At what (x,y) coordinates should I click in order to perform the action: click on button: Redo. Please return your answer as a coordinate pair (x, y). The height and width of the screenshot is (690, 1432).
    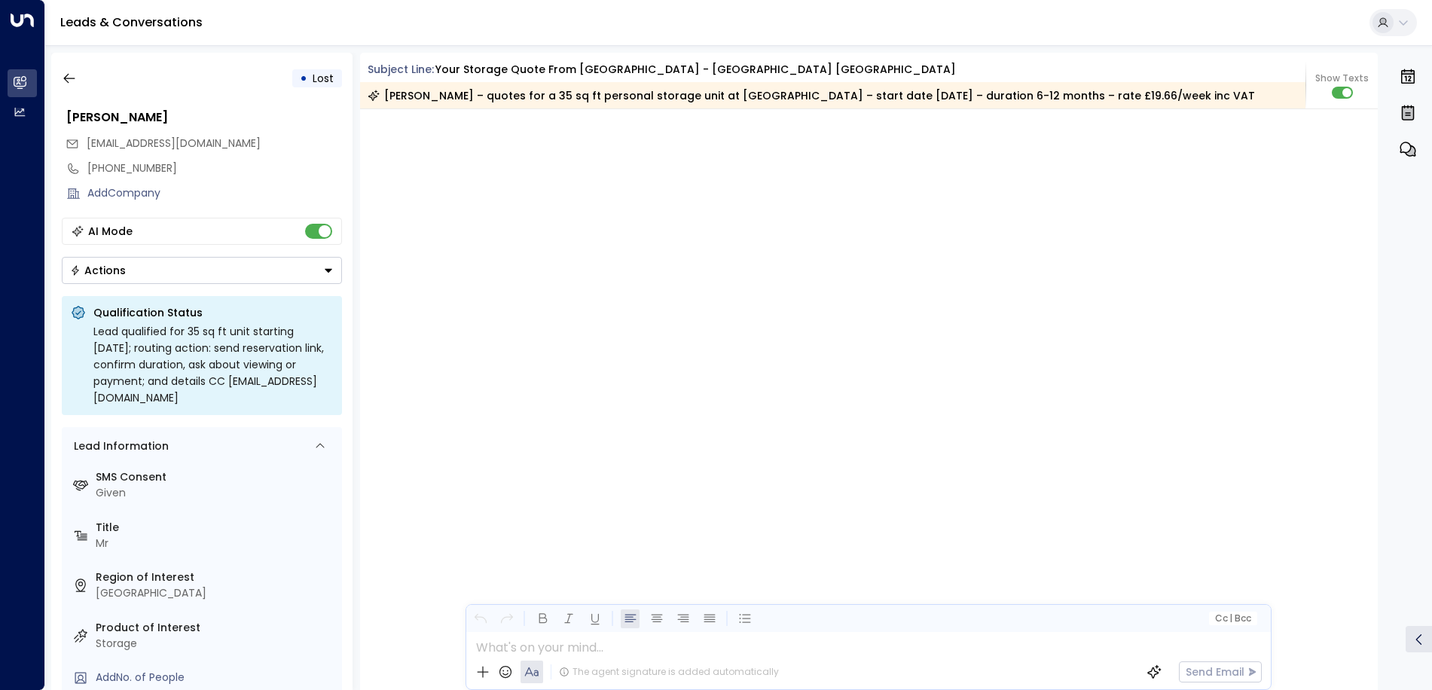
    Looking at the image, I should click on (506, 618).